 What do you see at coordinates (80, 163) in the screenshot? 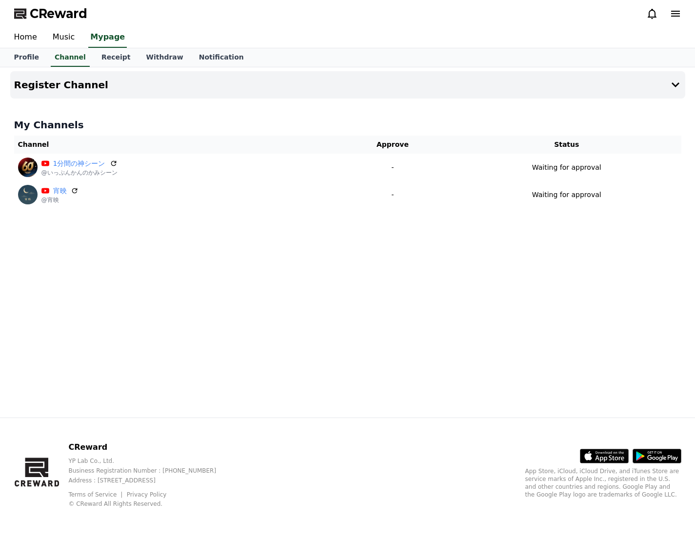
I see `a: 1分間の神シーン` at bounding box center [80, 163].